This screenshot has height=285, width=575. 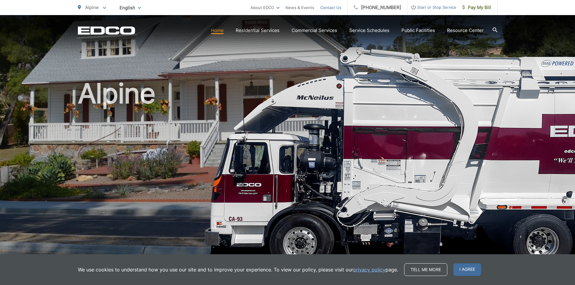 What do you see at coordinates (299, 8) in the screenshot?
I see `a: News & Events` at bounding box center [299, 8].